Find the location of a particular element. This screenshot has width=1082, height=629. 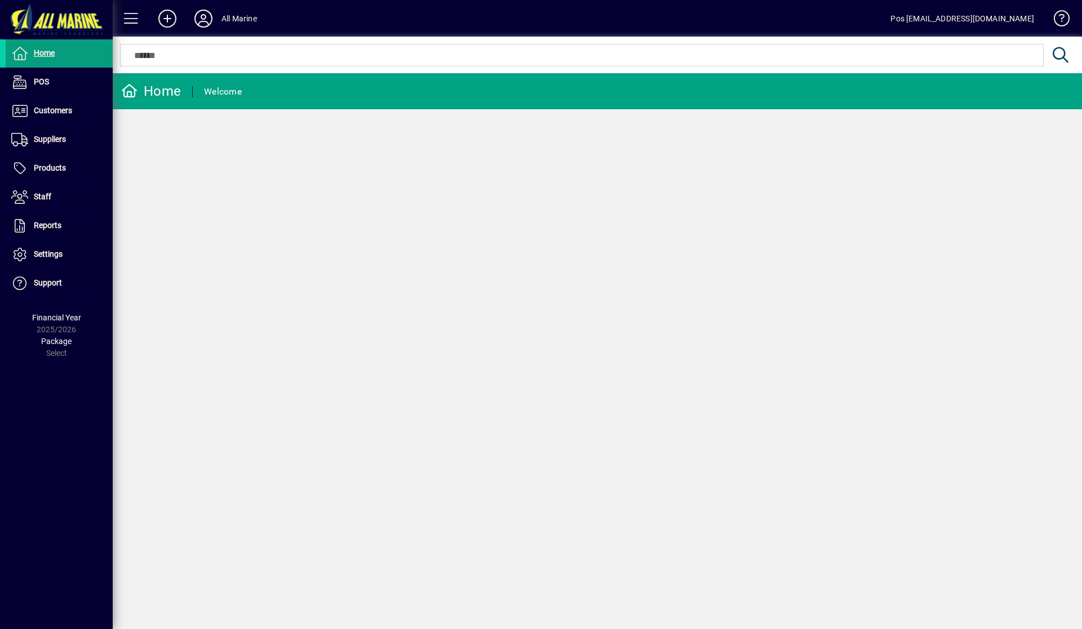

a: Reports is located at coordinates (59, 226).